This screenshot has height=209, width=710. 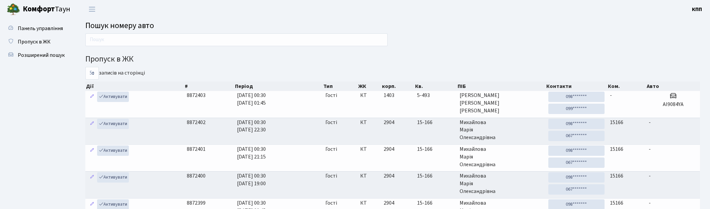 I want to click on th: Кв., so click(x=436, y=86).